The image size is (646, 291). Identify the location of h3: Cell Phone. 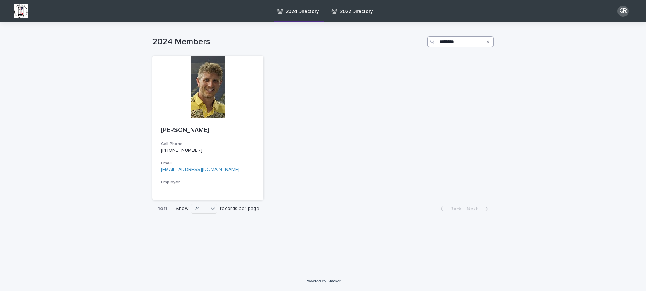
(208, 144).